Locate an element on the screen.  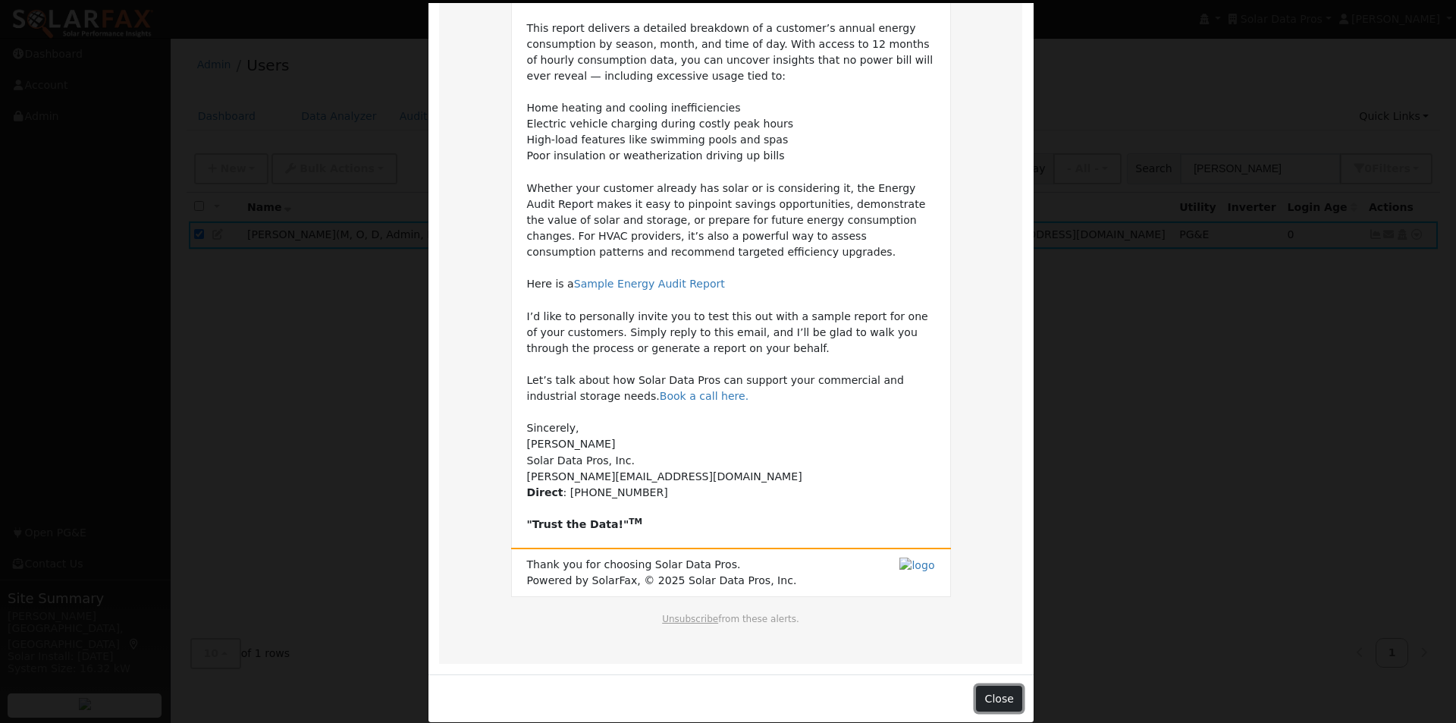
a: Book a call here. is located at coordinates (704, 396).